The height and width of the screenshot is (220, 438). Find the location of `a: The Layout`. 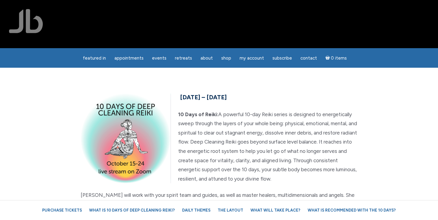

a: The Layout is located at coordinates (230, 210).